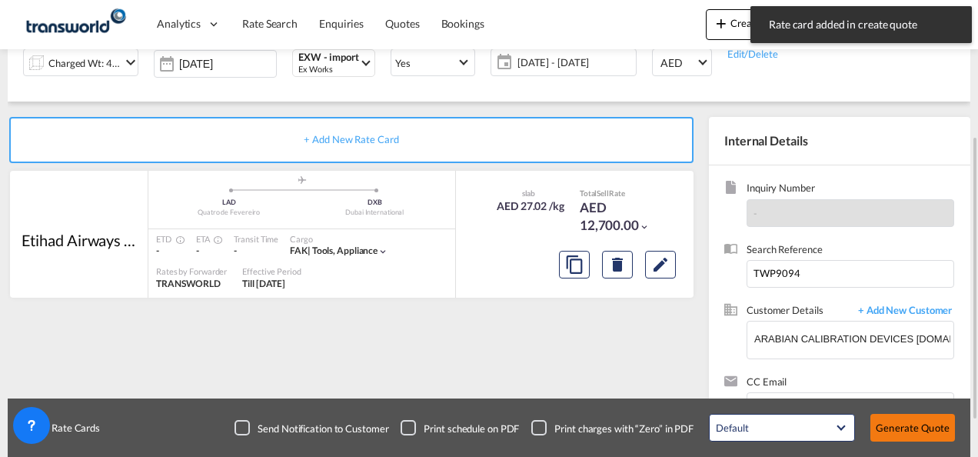 This screenshot has height=457, width=978. What do you see at coordinates (168, 238) in the screenshot?
I see `div: ETD` at bounding box center [168, 238].